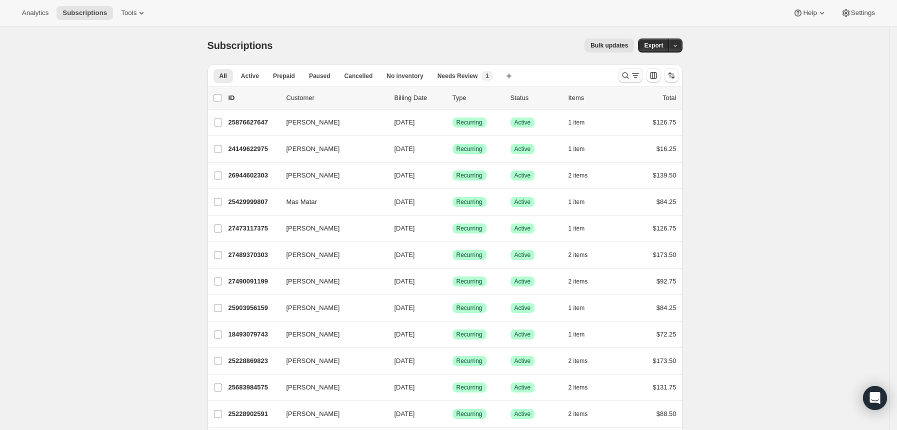 The width and height of the screenshot is (897, 430). What do you see at coordinates (254, 255) in the screenshot?
I see `p: 27489370303` at bounding box center [254, 255].